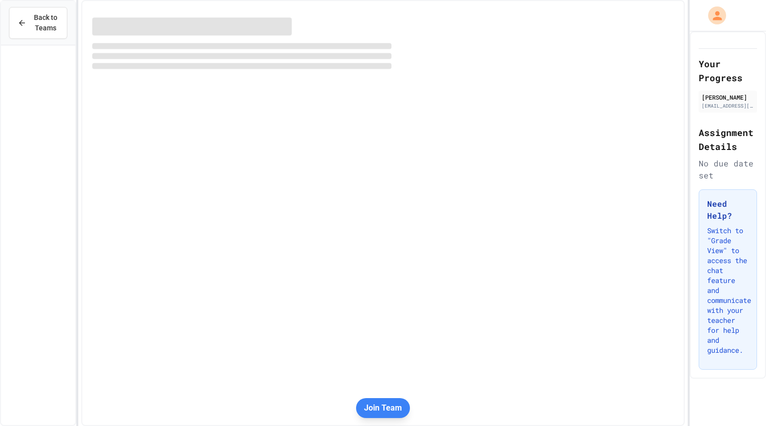 The height and width of the screenshot is (426, 766). Describe the element at coordinates (38, 23) in the screenshot. I see `button: Back to Teams` at that location.